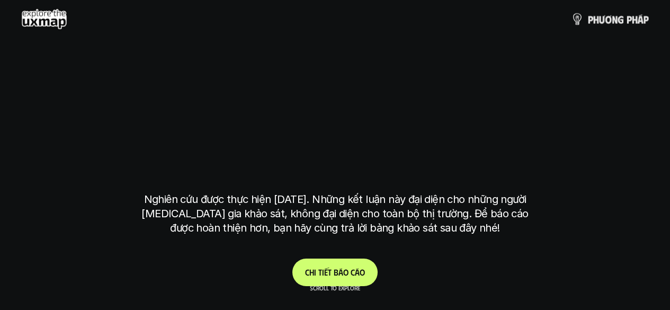 This screenshot has height=310, width=670. Describe the element at coordinates (608, 19) in the screenshot. I see `span: ơ` at that location.